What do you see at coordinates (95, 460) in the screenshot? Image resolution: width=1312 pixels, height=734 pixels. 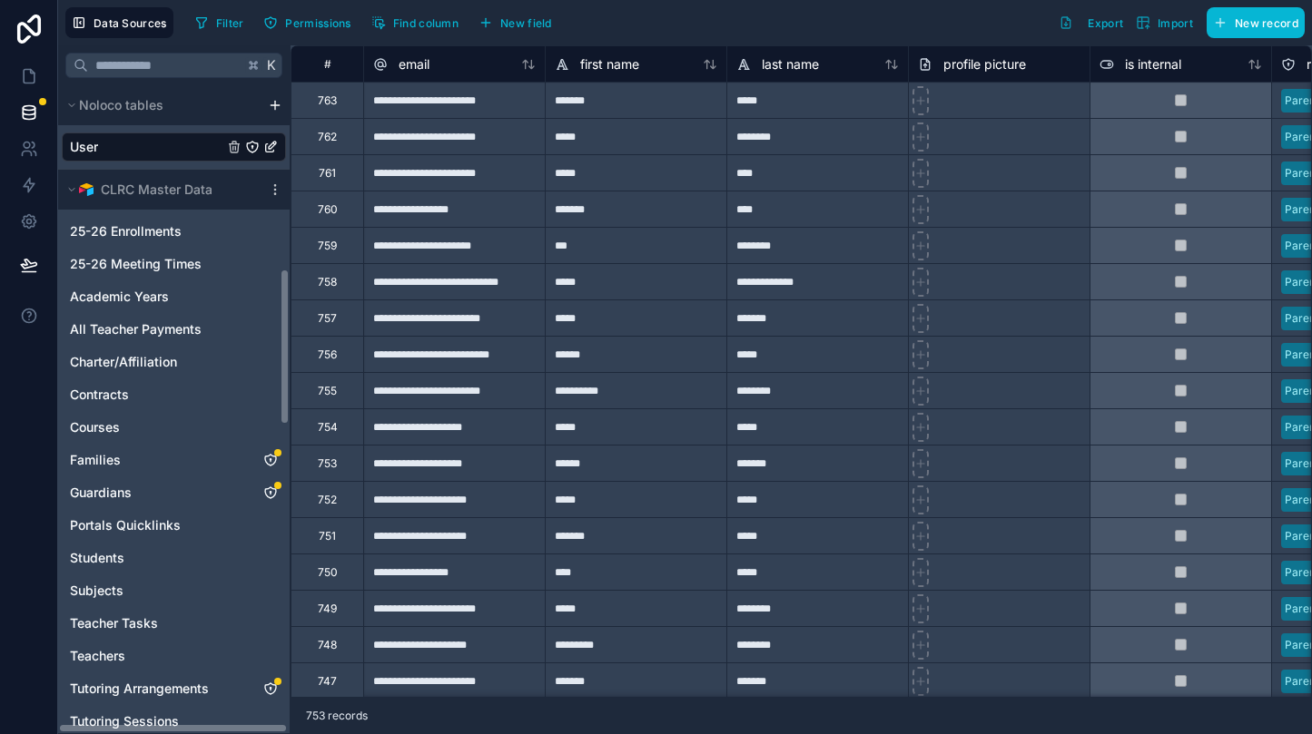 I see `span: Families` at bounding box center [95, 460].